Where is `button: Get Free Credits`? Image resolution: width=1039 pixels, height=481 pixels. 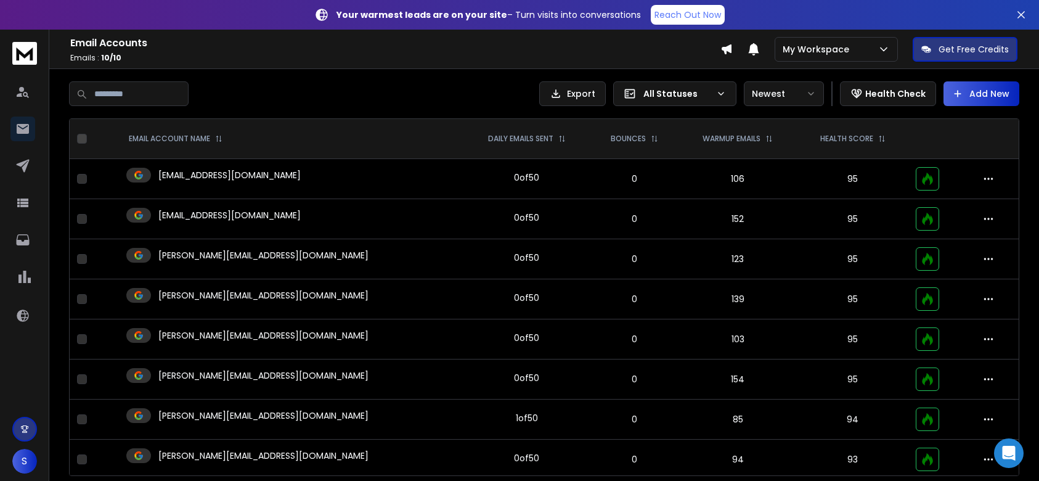 button: Get Free Credits is located at coordinates (965, 49).